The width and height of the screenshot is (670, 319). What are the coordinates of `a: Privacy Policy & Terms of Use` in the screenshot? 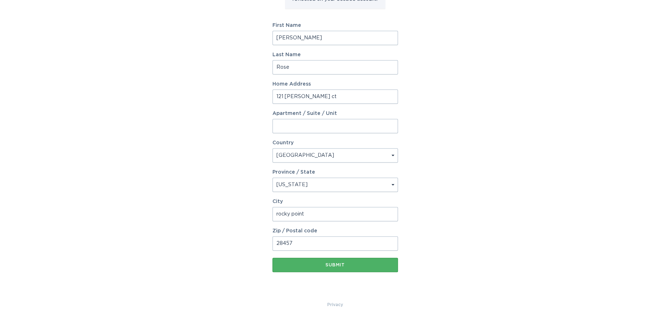 It's located at (335, 305).